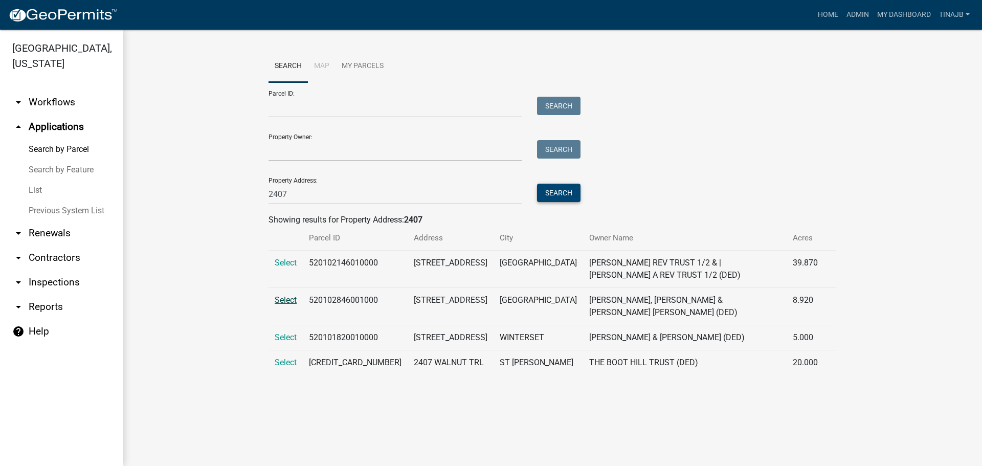  Describe the element at coordinates (685, 362) in the screenshot. I see `td: THE BOOT HILL TRUST (DED)` at that location.